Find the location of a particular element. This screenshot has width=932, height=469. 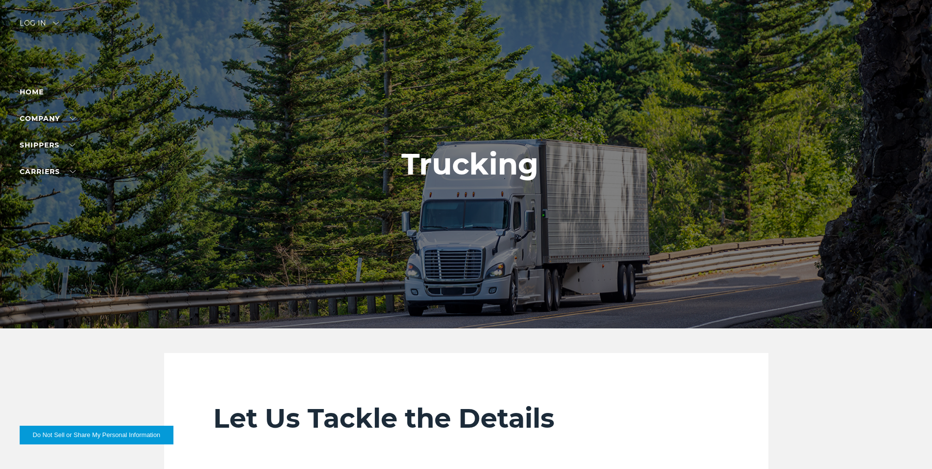

img: kbx logo is located at coordinates (466, 41).